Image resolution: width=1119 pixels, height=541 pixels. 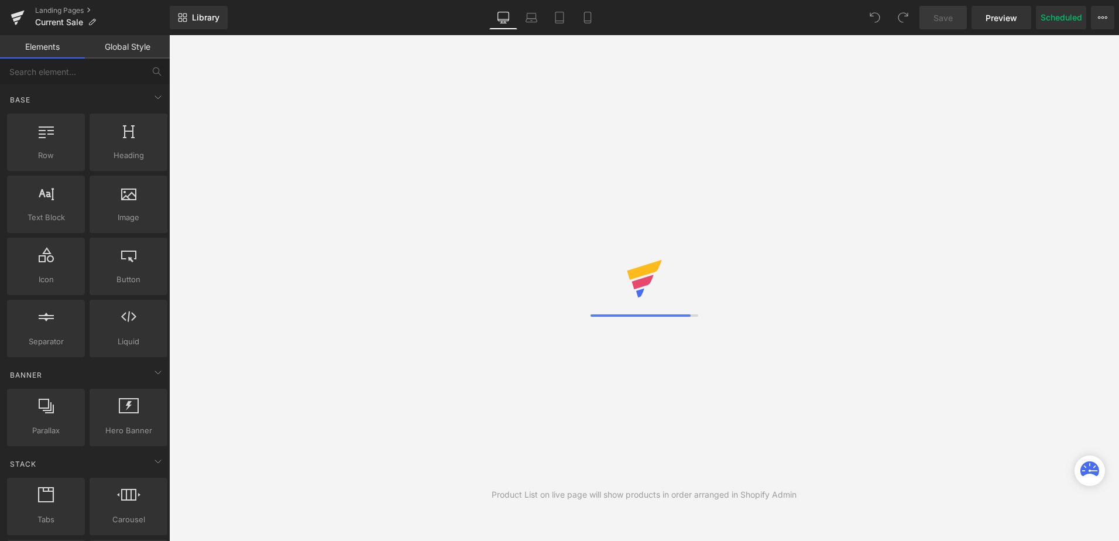 I want to click on span: Current Sale, so click(x=59, y=22).